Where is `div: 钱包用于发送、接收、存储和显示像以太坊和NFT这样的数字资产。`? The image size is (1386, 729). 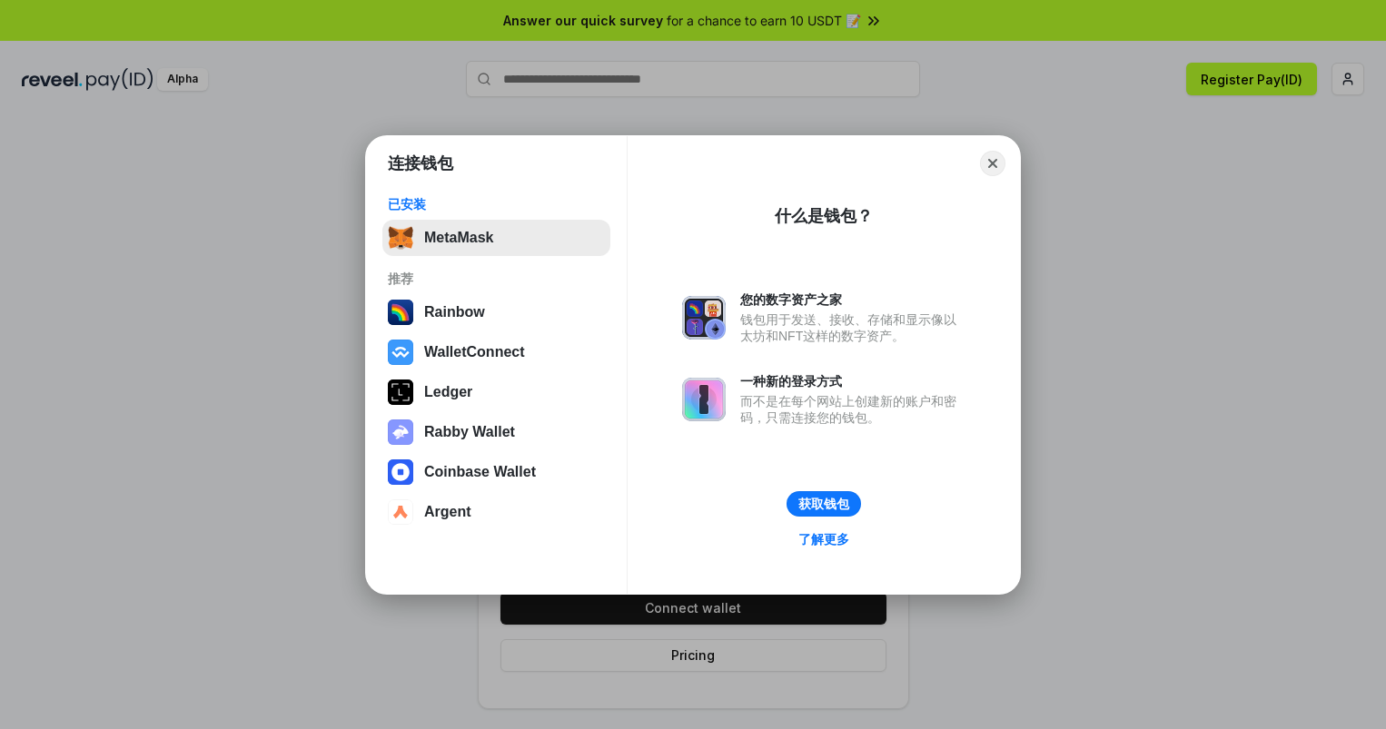 div: 钱包用于发送、接收、存储和显示像以太坊和NFT这样的数字资产。 is located at coordinates (853, 328).